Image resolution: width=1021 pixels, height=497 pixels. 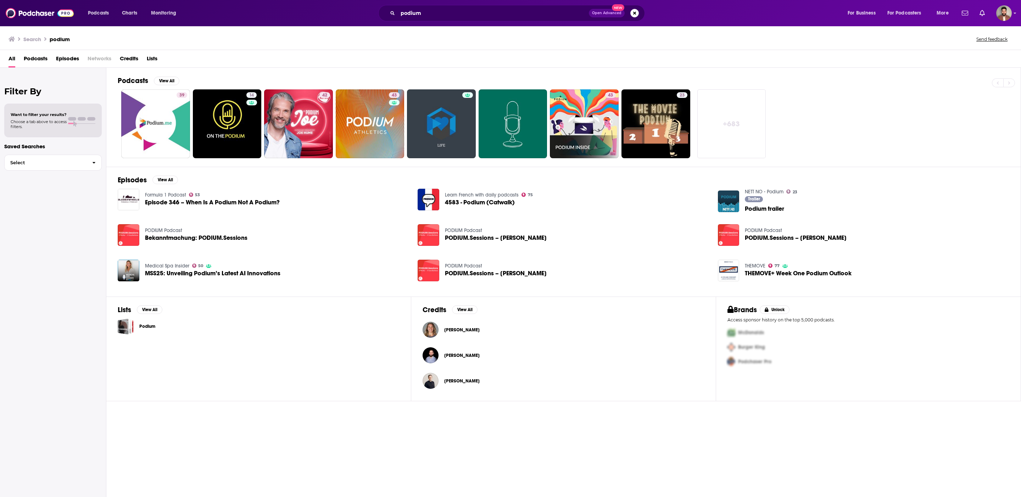 I want to click on span: Want to filter your results?, so click(x=39, y=115).